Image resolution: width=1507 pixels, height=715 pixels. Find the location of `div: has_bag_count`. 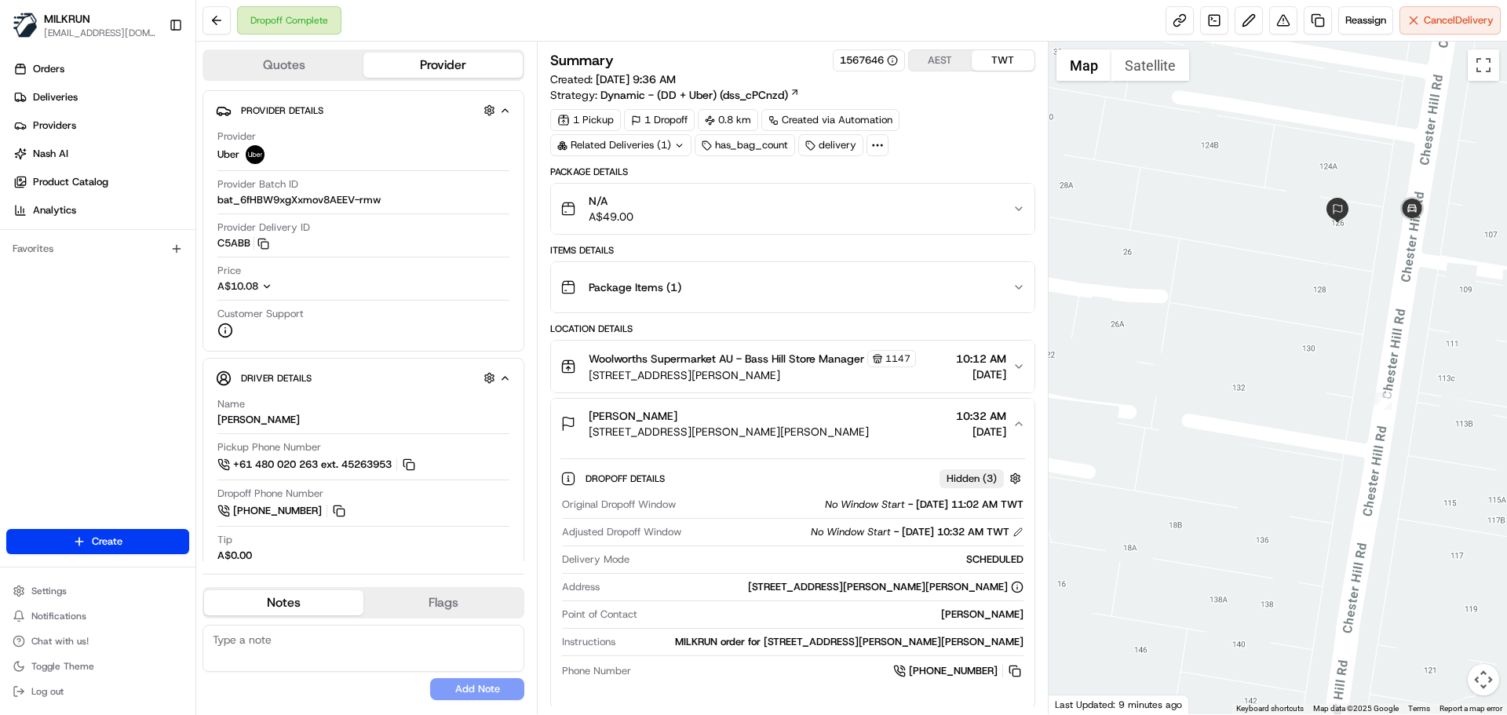

div: has_bag_count is located at coordinates (745, 145).